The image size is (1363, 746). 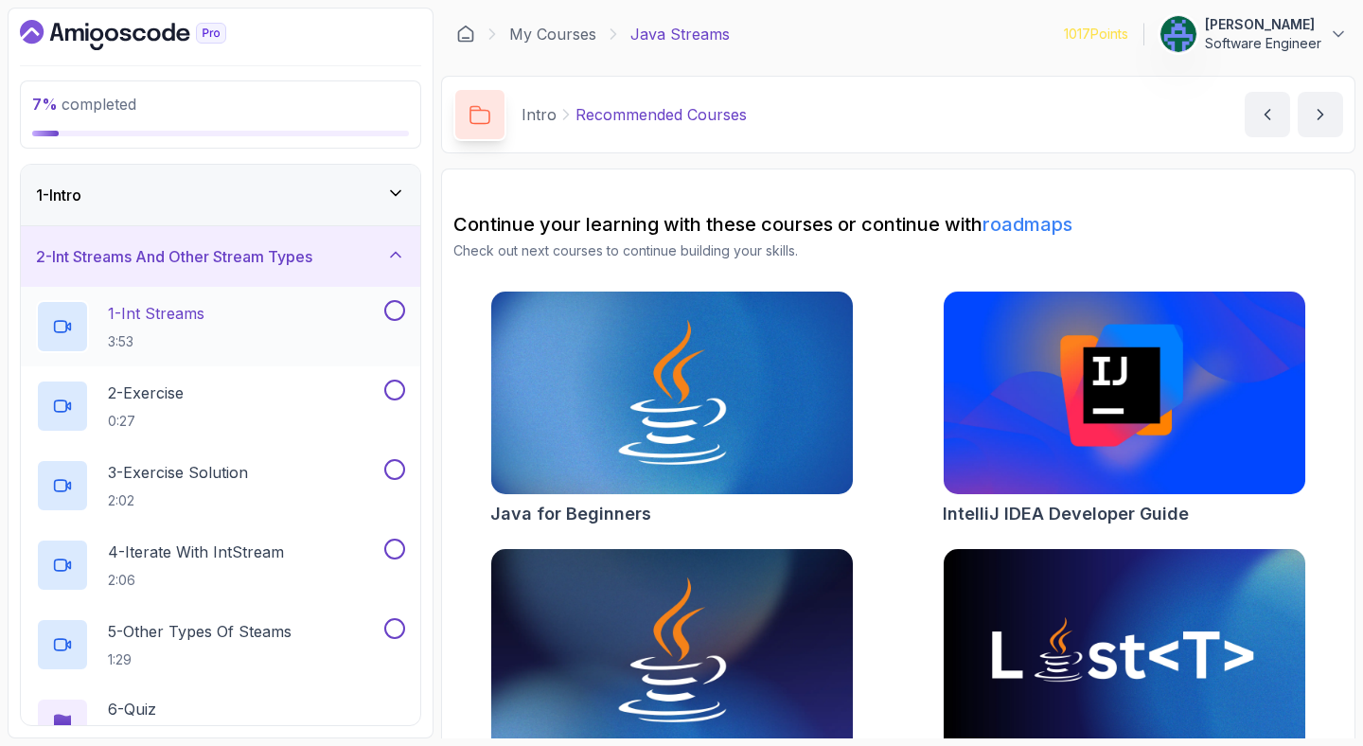 What do you see at coordinates (200, 660) in the screenshot?
I see `p: 1:29` at bounding box center [200, 660].